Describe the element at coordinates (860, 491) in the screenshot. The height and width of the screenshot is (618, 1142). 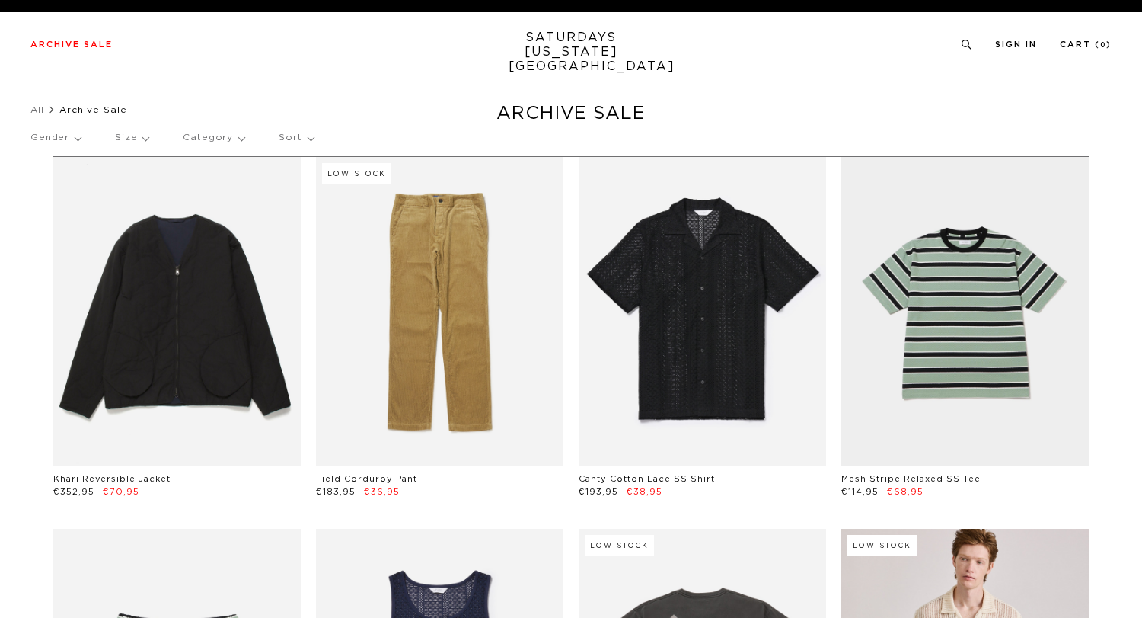
I see `span: €114,95` at that location.